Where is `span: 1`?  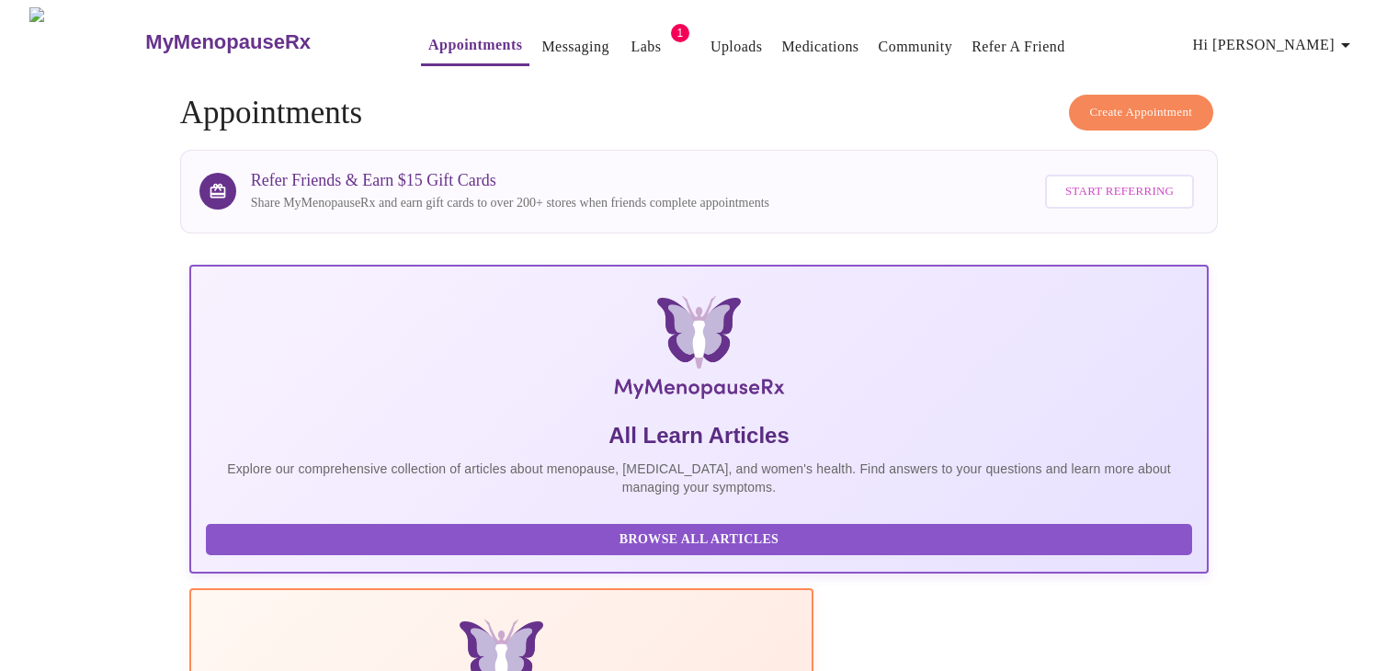 span: 1 is located at coordinates (680, 33).